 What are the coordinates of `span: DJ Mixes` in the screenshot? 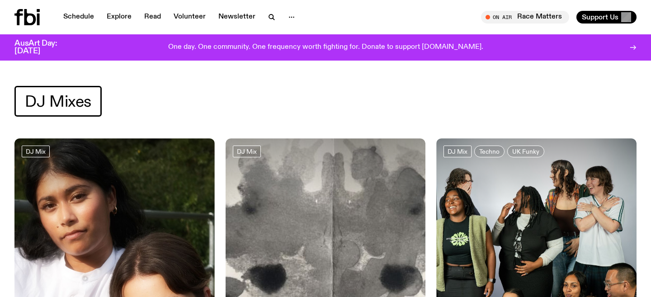 It's located at (58, 101).